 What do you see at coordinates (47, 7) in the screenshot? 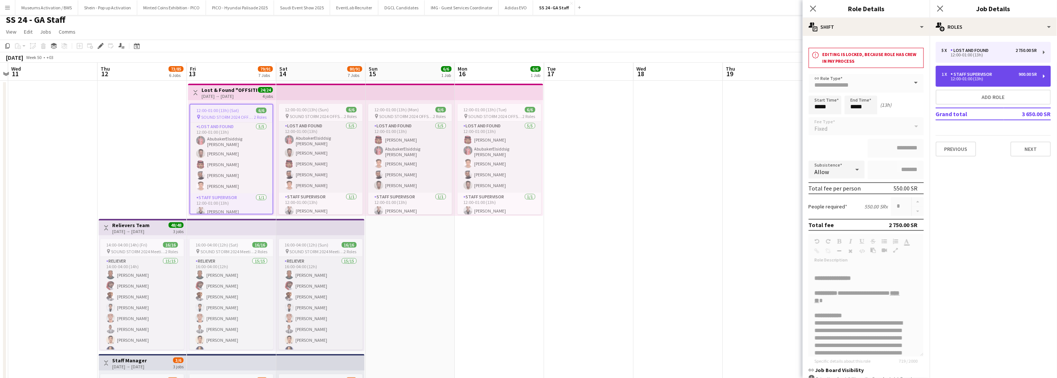
I see `button: Museums Activation / BWS` at bounding box center [47, 7].